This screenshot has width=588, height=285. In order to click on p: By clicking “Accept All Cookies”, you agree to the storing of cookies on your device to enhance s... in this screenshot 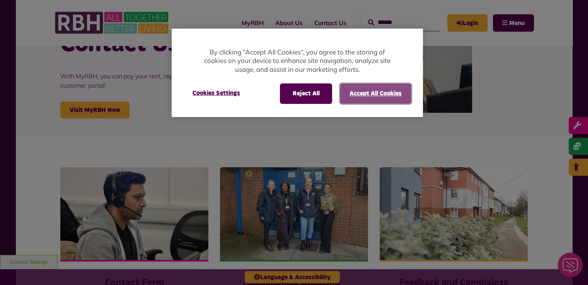, I will do `click(297, 61)`.